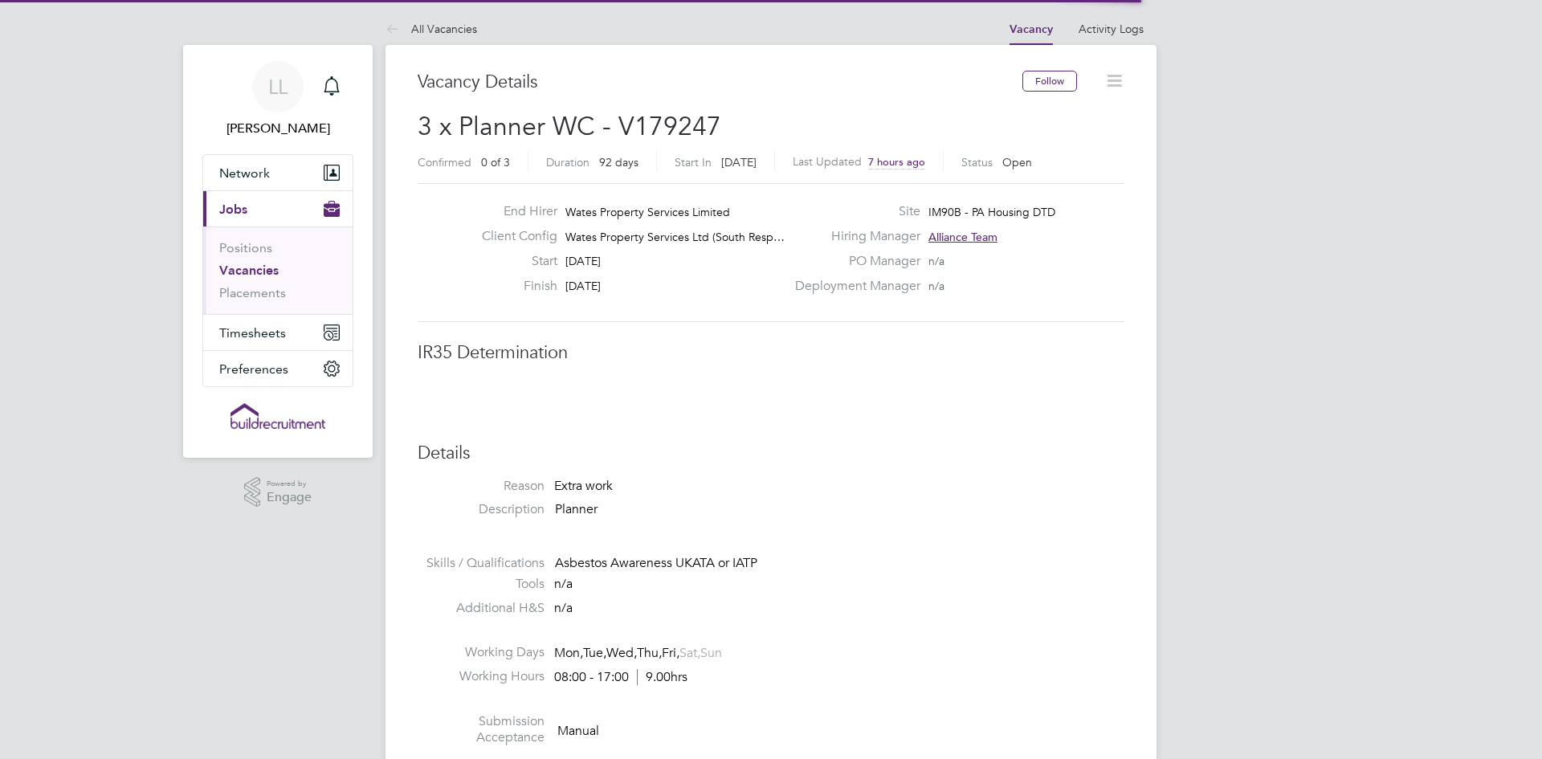 This screenshot has width=1542, height=759. What do you see at coordinates (481, 486) in the screenshot?
I see `label: Reason` at bounding box center [481, 486].